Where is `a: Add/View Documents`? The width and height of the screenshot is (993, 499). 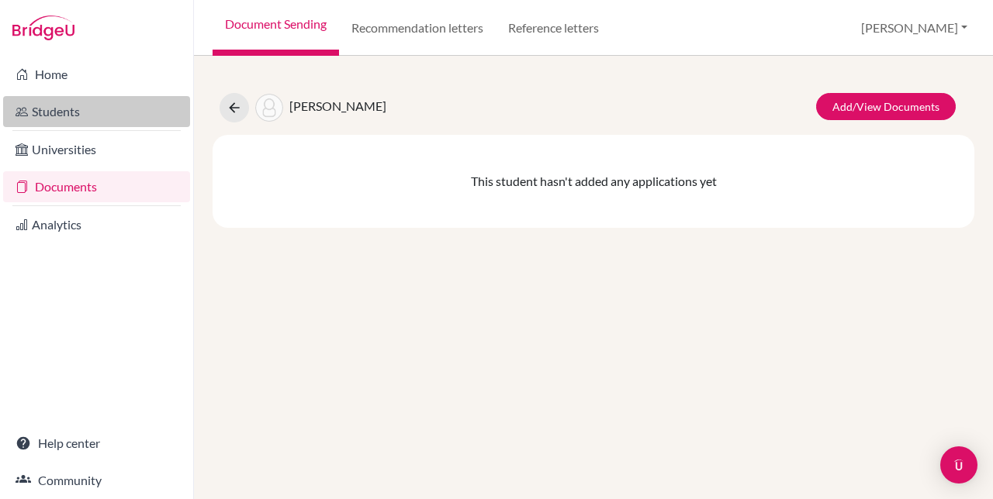 a: Add/View Documents is located at coordinates (886, 106).